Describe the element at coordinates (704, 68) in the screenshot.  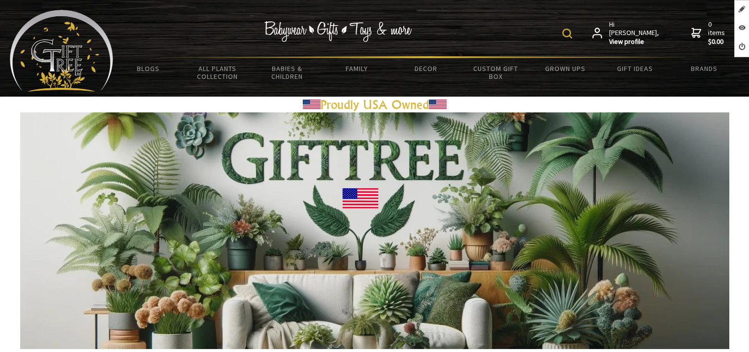
I see `a: Brands` at that location.